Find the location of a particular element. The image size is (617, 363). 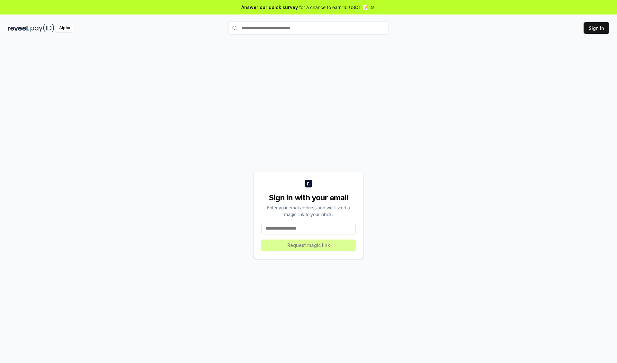

img: reveel_dark is located at coordinates (18, 28).